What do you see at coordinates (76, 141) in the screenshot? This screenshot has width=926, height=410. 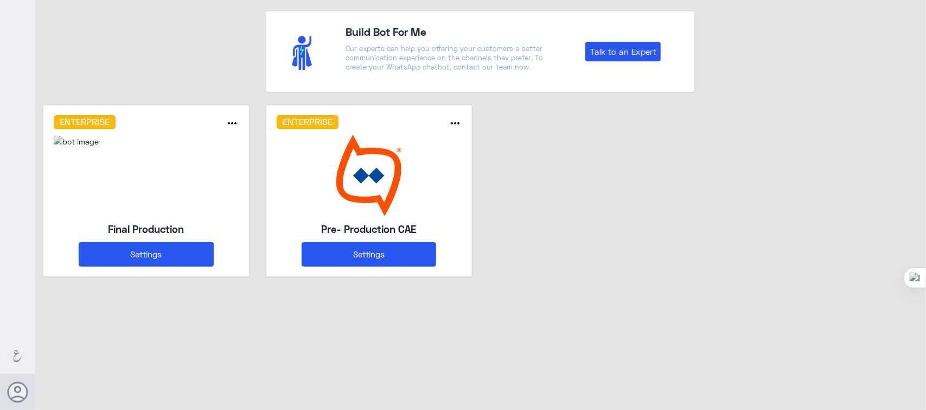 I see `img: 118748111652893` at bounding box center [76, 141].